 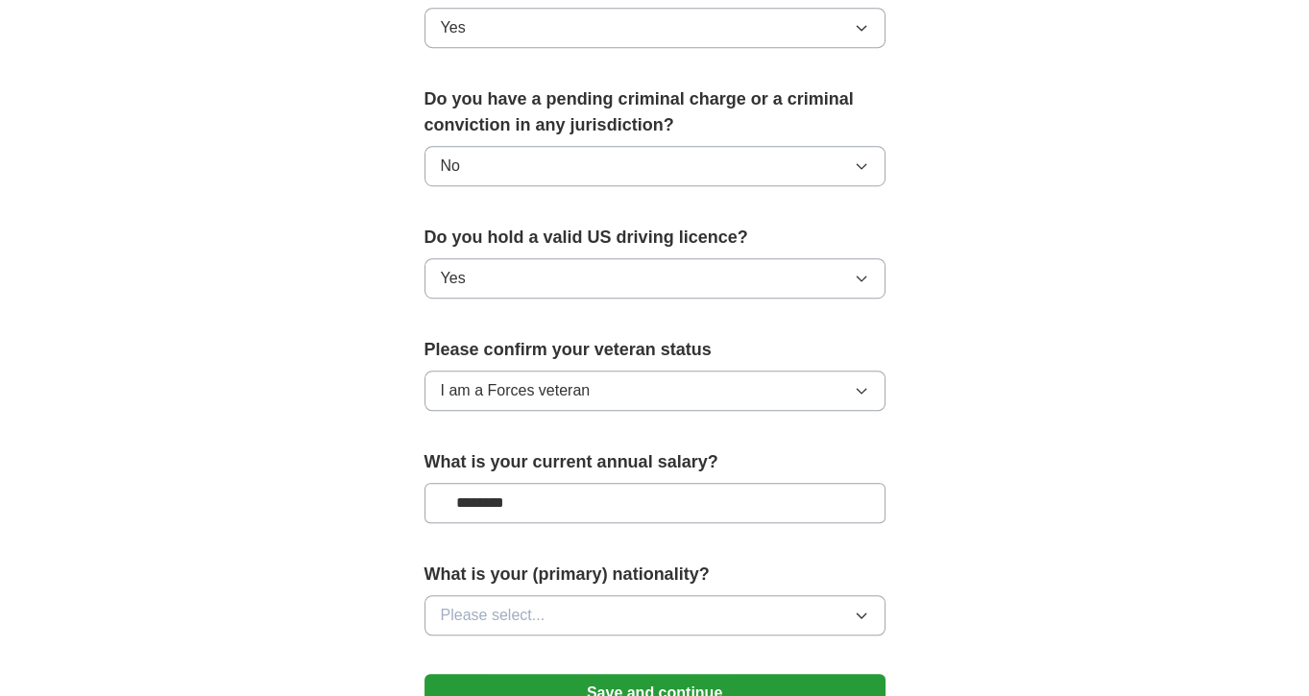 I want to click on label: What is your (primary) nationality?, so click(x=655, y=574).